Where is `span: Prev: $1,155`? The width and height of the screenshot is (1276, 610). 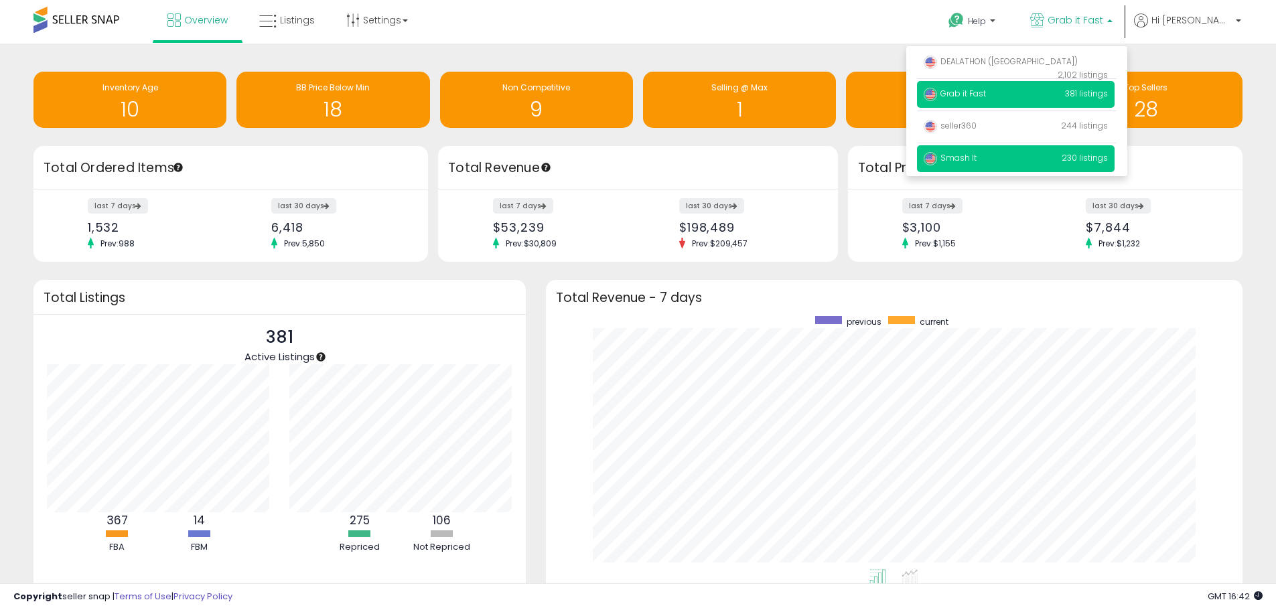 span: Prev: $1,155 is located at coordinates (935, 243).